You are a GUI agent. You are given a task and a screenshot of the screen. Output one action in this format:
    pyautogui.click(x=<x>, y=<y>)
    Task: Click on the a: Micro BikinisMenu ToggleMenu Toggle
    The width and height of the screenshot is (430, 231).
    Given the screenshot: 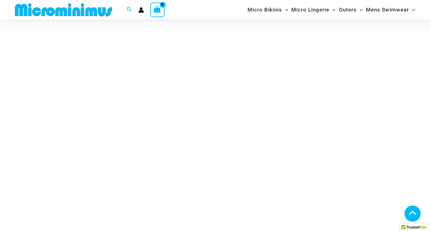 What is the action you would take?
    pyautogui.click(x=268, y=10)
    